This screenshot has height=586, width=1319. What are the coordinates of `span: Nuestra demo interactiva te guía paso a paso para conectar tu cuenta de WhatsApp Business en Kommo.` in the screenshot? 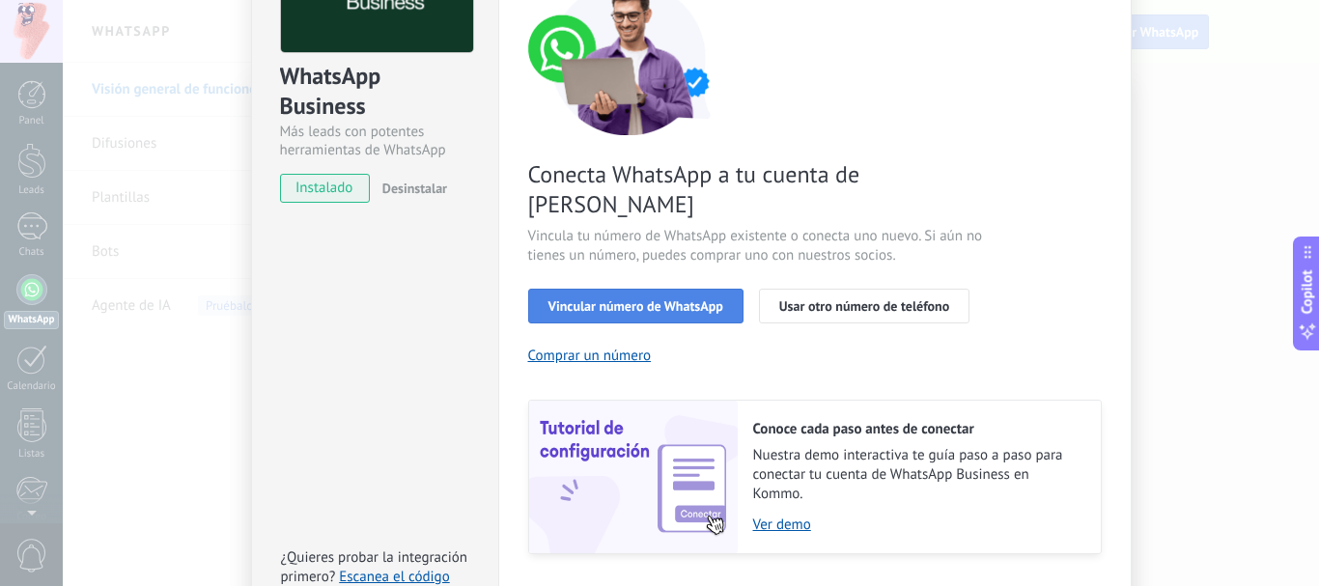 It's located at (918, 475).